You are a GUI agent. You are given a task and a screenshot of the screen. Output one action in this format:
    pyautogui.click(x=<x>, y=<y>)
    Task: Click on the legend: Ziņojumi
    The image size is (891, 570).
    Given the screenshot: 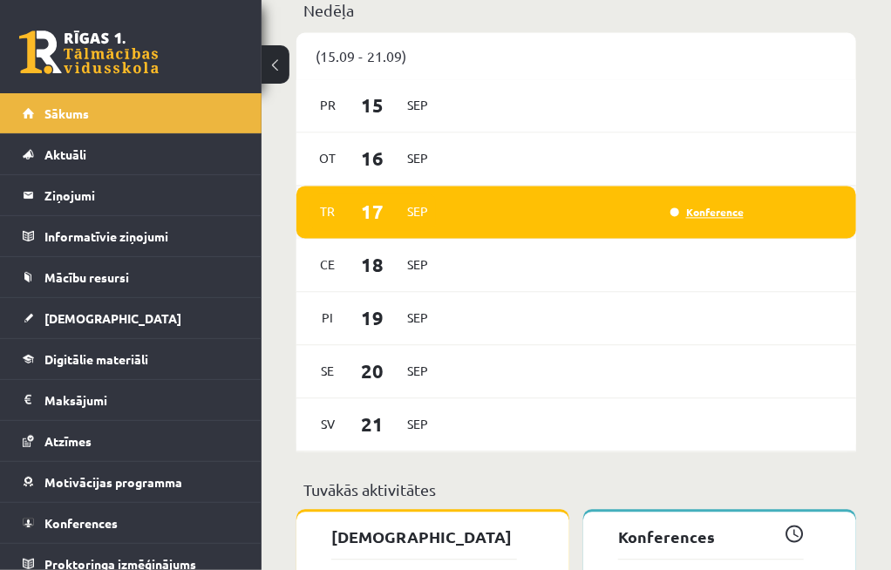 What is the action you would take?
    pyautogui.click(x=142, y=195)
    